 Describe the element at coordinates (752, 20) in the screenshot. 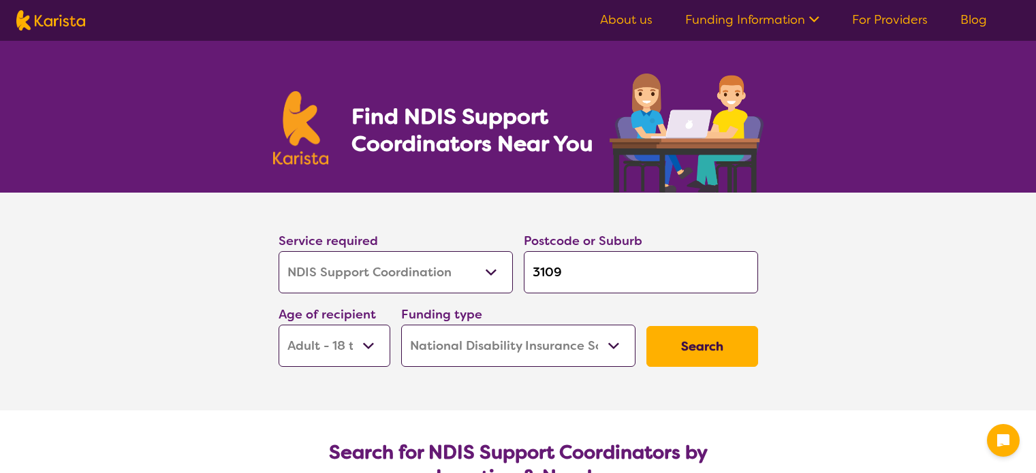

I see `a: Funding Information` at that location.